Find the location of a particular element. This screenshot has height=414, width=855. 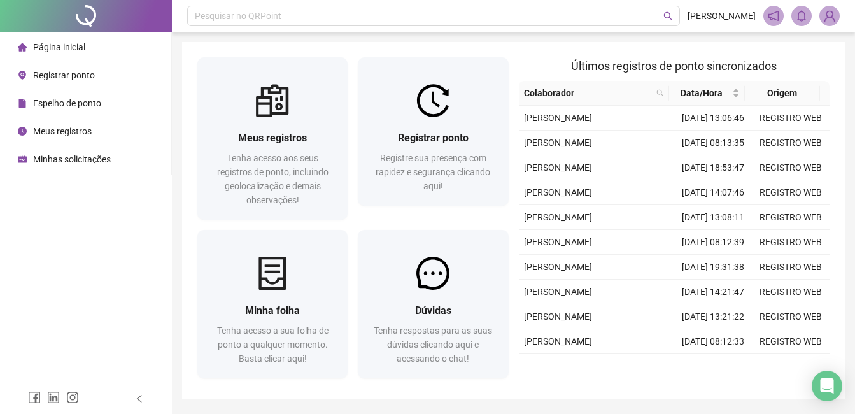

a: Meus registrosTenha acesso aos seus registros de ponto, incluindo geolocalização e demais observa... is located at coordinates (272, 138).